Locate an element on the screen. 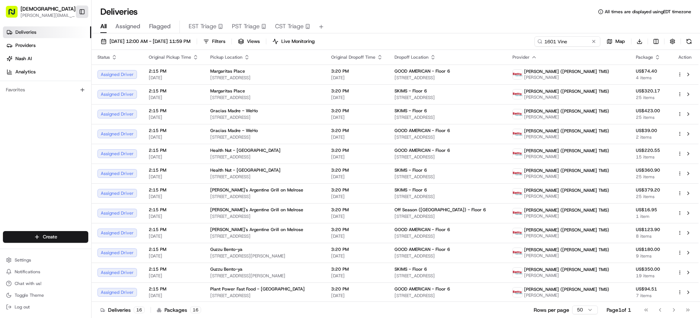 This screenshot has height=318, width=700. span: Toggle Theme is located at coordinates (29, 295).